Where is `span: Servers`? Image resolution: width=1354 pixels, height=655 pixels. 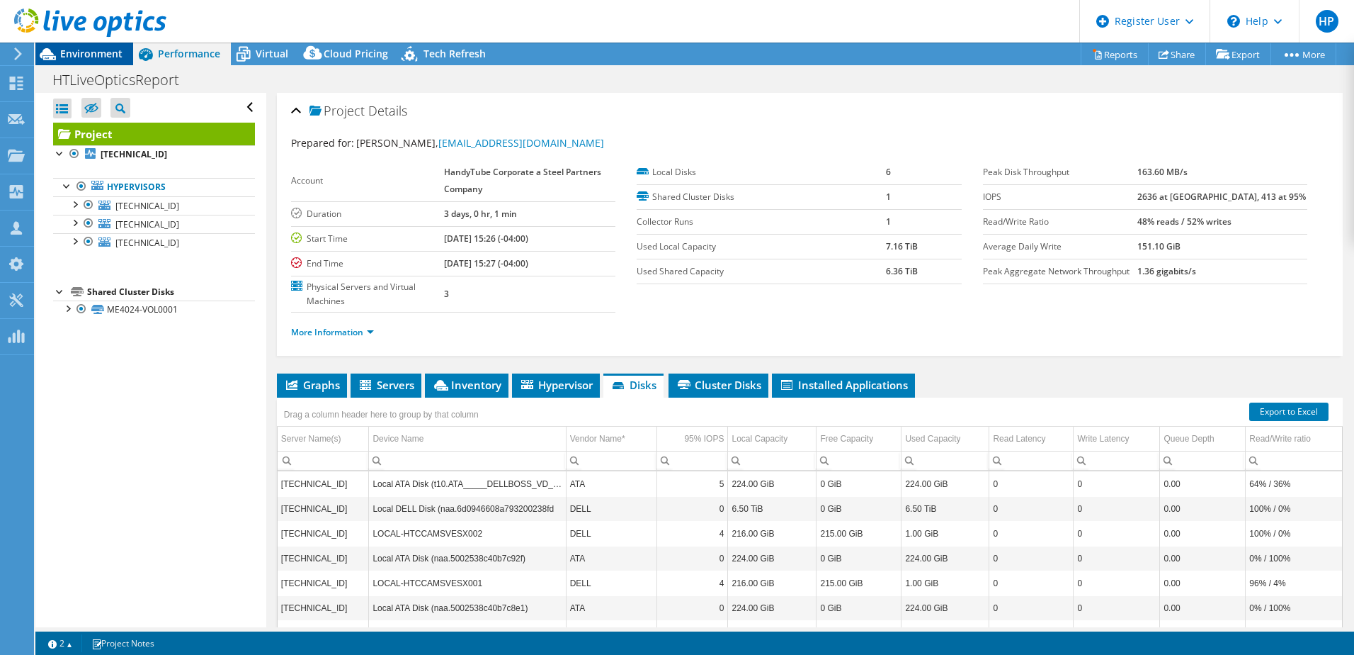 span: Servers is located at coordinates (386, 385).